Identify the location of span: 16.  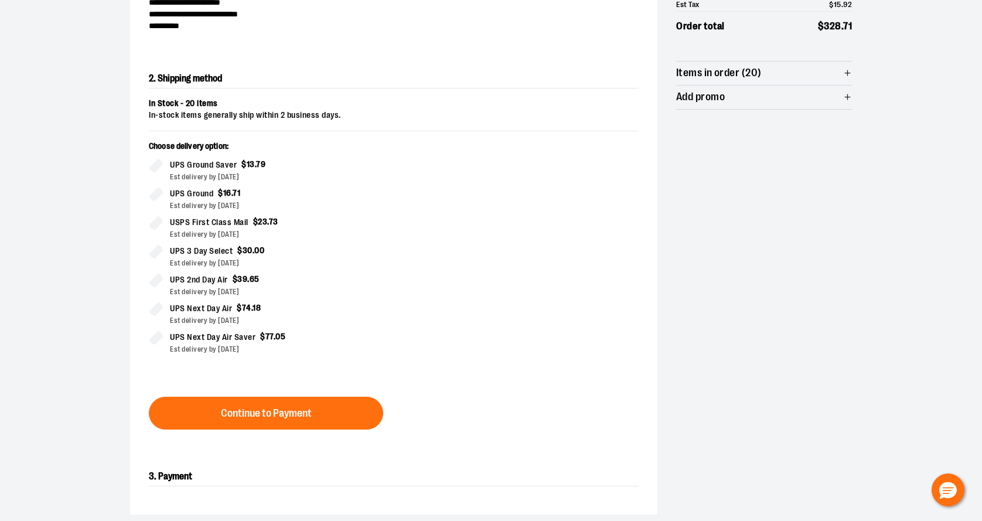
(227, 193).